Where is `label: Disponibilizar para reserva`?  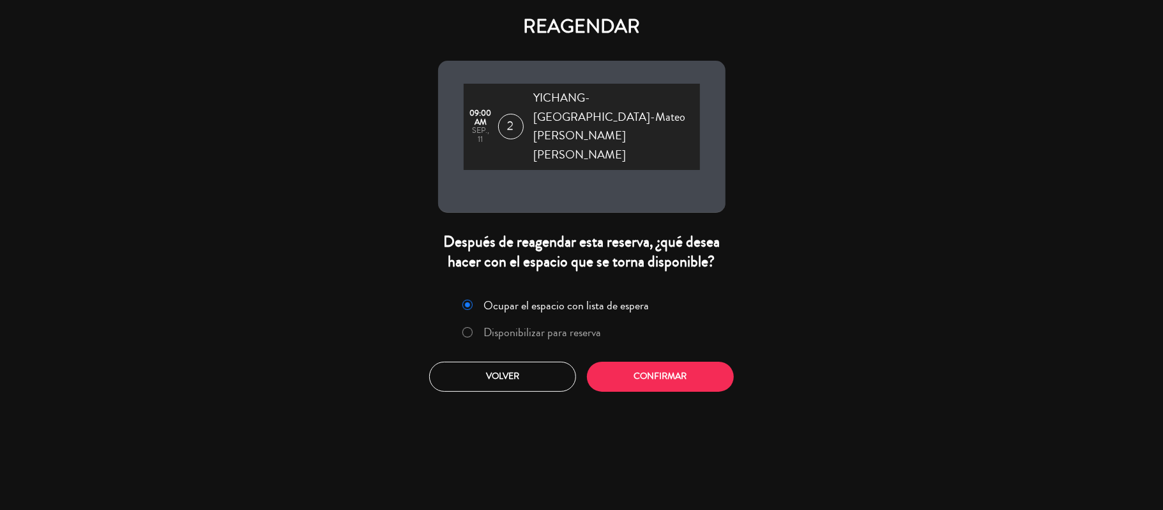
label: Disponibilizar para reserva is located at coordinates (542, 332).